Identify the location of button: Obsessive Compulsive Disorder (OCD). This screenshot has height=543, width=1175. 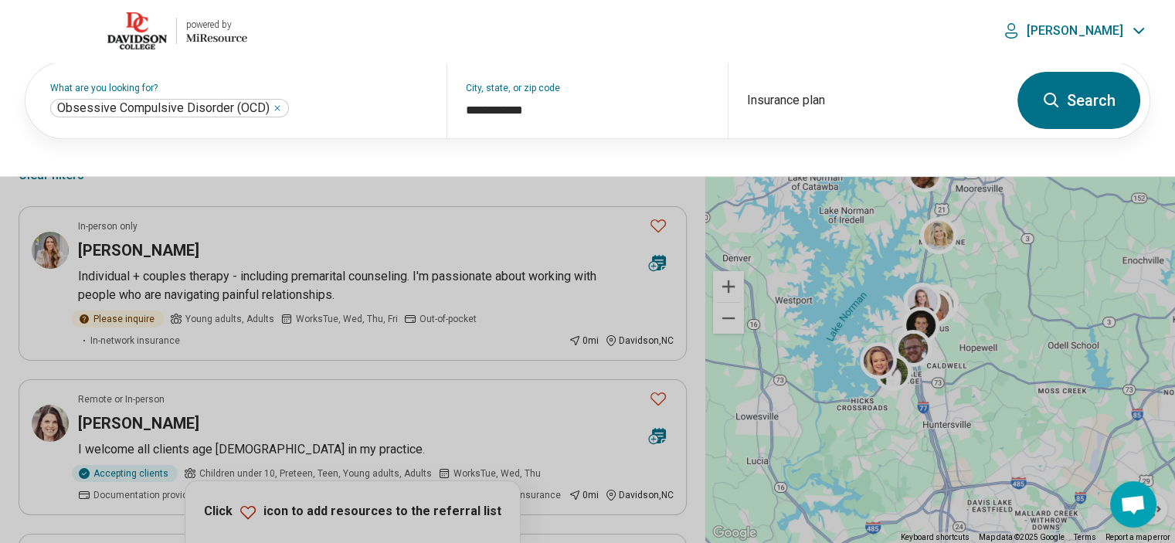
(277, 108).